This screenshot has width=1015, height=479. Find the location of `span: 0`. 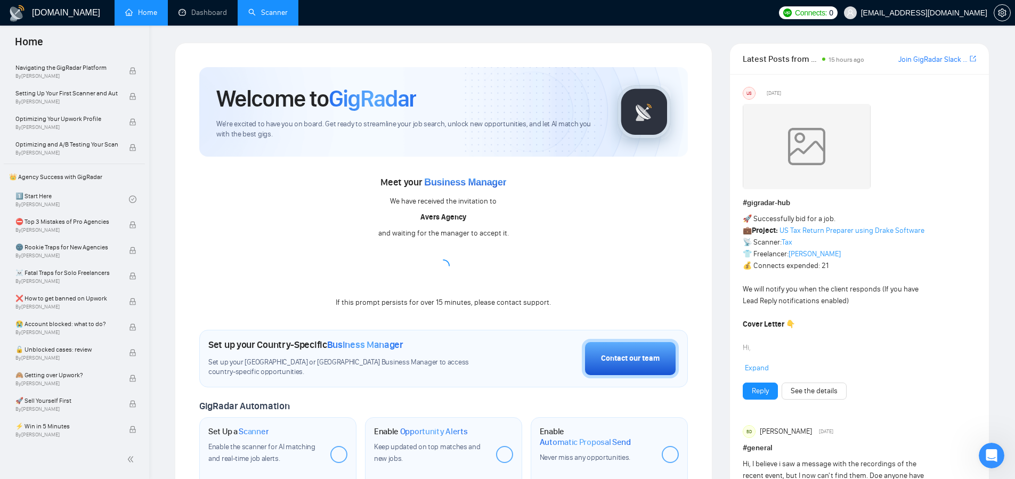

span: 0 is located at coordinates (831, 13).